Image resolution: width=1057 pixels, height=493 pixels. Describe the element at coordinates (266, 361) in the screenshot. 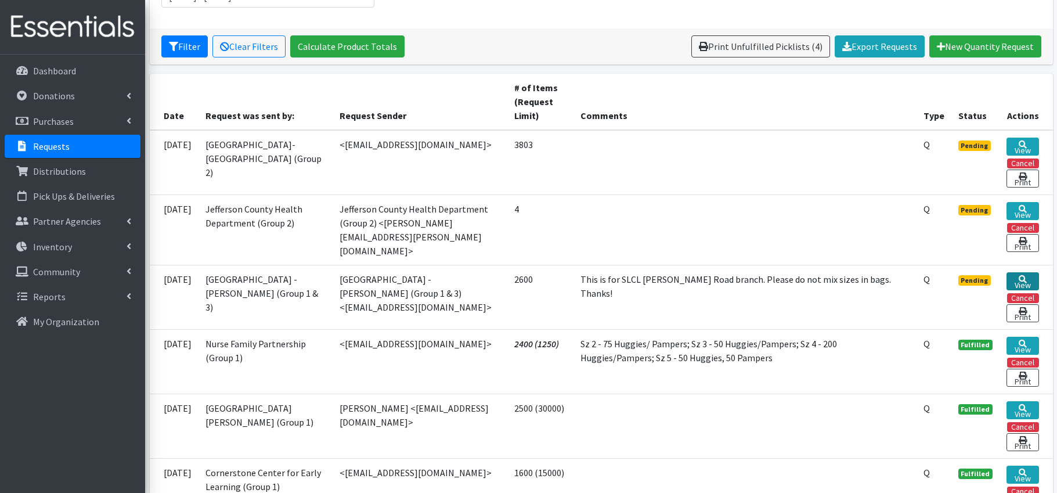

I see `td: Nurse Family Partnership (Group 1)` at that location.